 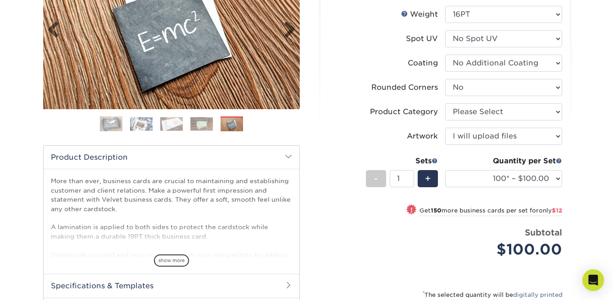 I want to click on img: Business Cards 01, so click(x=111, y=124).